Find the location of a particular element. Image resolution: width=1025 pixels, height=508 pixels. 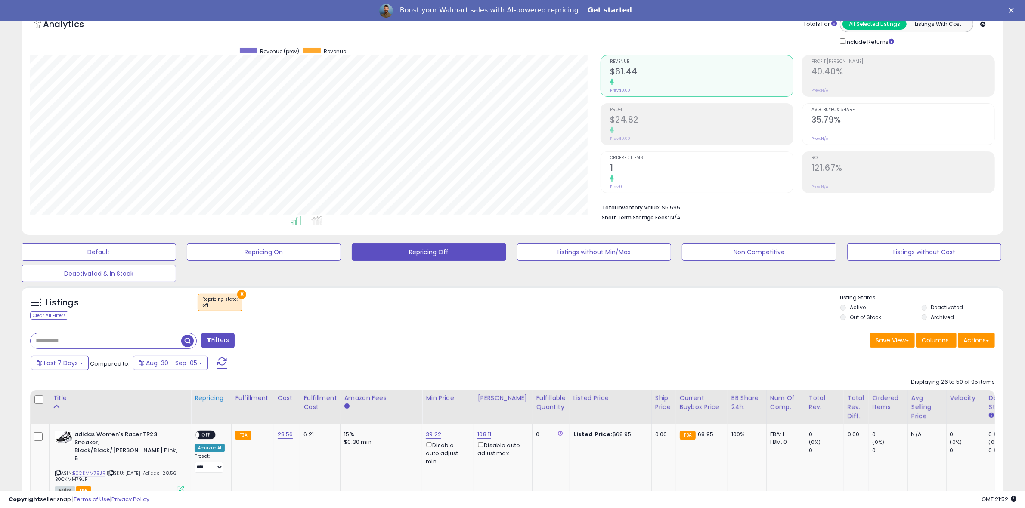

span: ROI is located at coordinates (902, 158).